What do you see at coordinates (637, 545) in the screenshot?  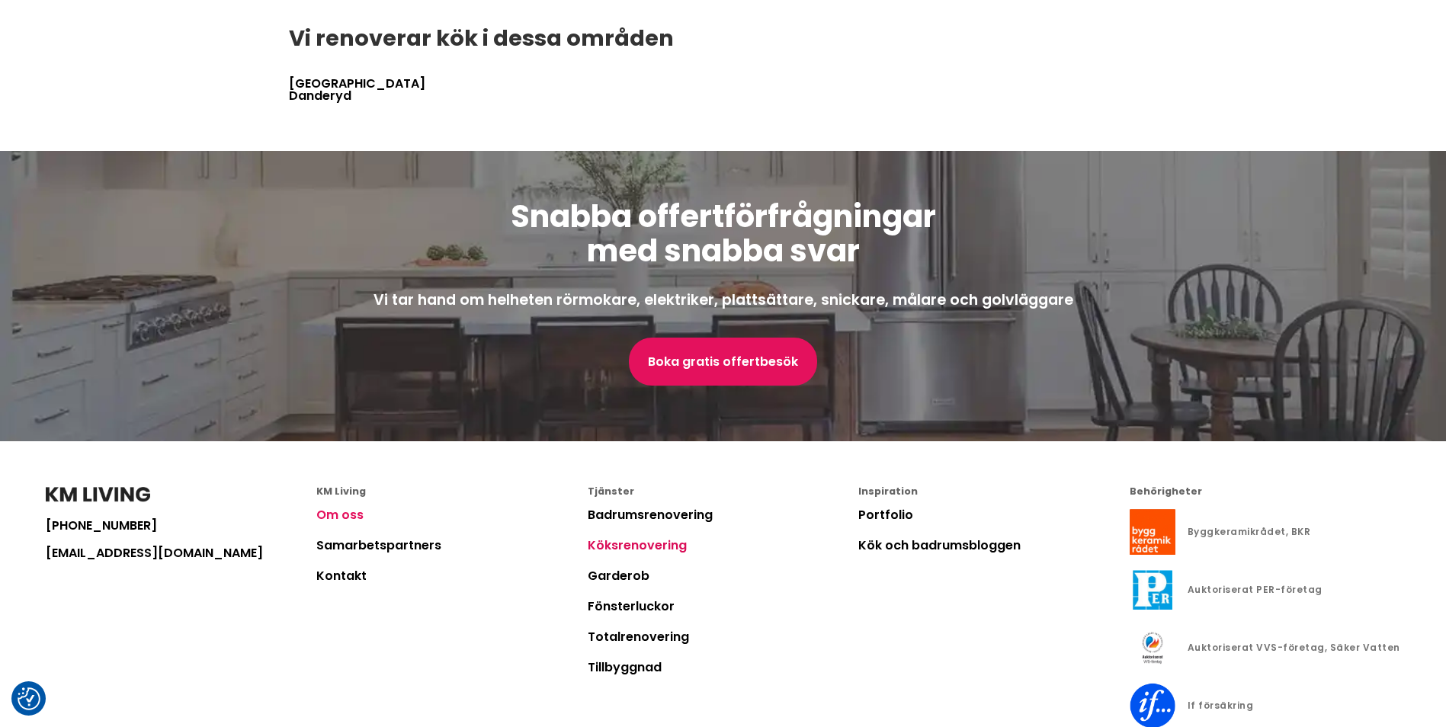 I see `a: Köksrenovering` at bounding box center [637, 545].